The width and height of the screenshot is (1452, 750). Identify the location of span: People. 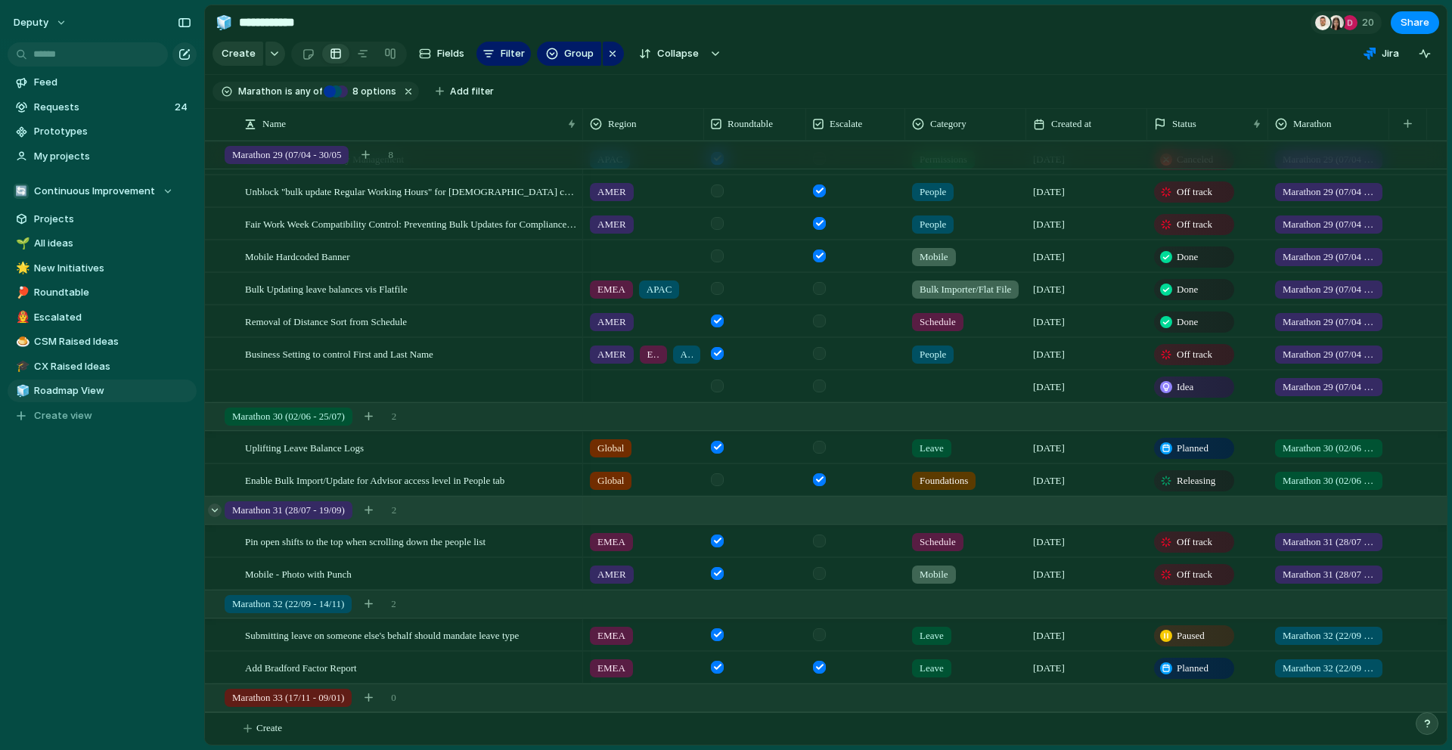
(932, 225).